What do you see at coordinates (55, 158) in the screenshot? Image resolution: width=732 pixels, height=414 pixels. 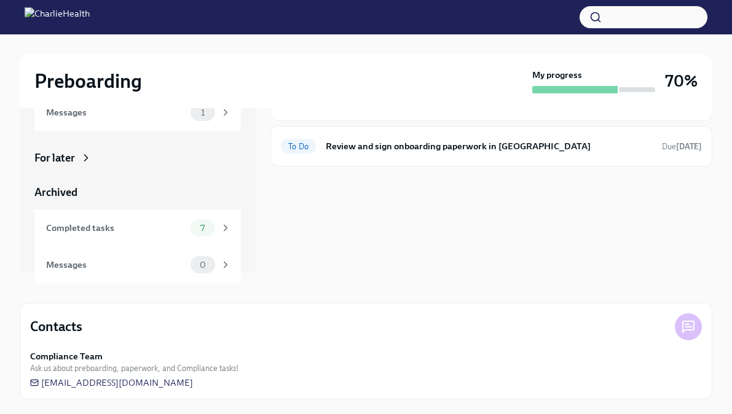 I see `div: For later` at bounding box center [55, 158].